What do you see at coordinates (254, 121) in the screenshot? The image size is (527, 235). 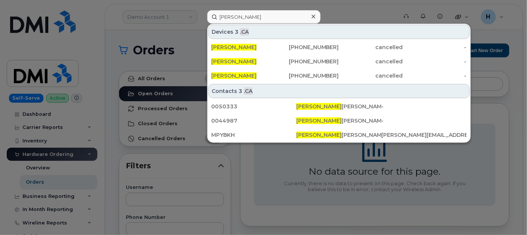 I see `div: 0044987` at bounding box center [254, 121].